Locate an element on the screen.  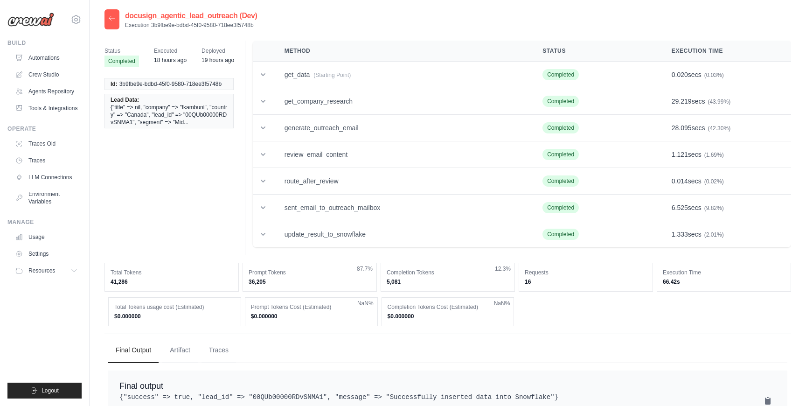
div: Operate is located at coordinates (44, 129).